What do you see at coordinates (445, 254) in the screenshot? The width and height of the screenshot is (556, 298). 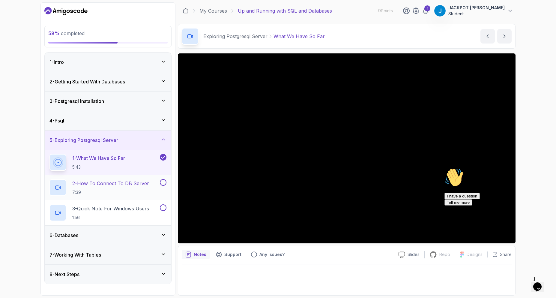 I see `p: Repo` at bounding box center [445, 254].